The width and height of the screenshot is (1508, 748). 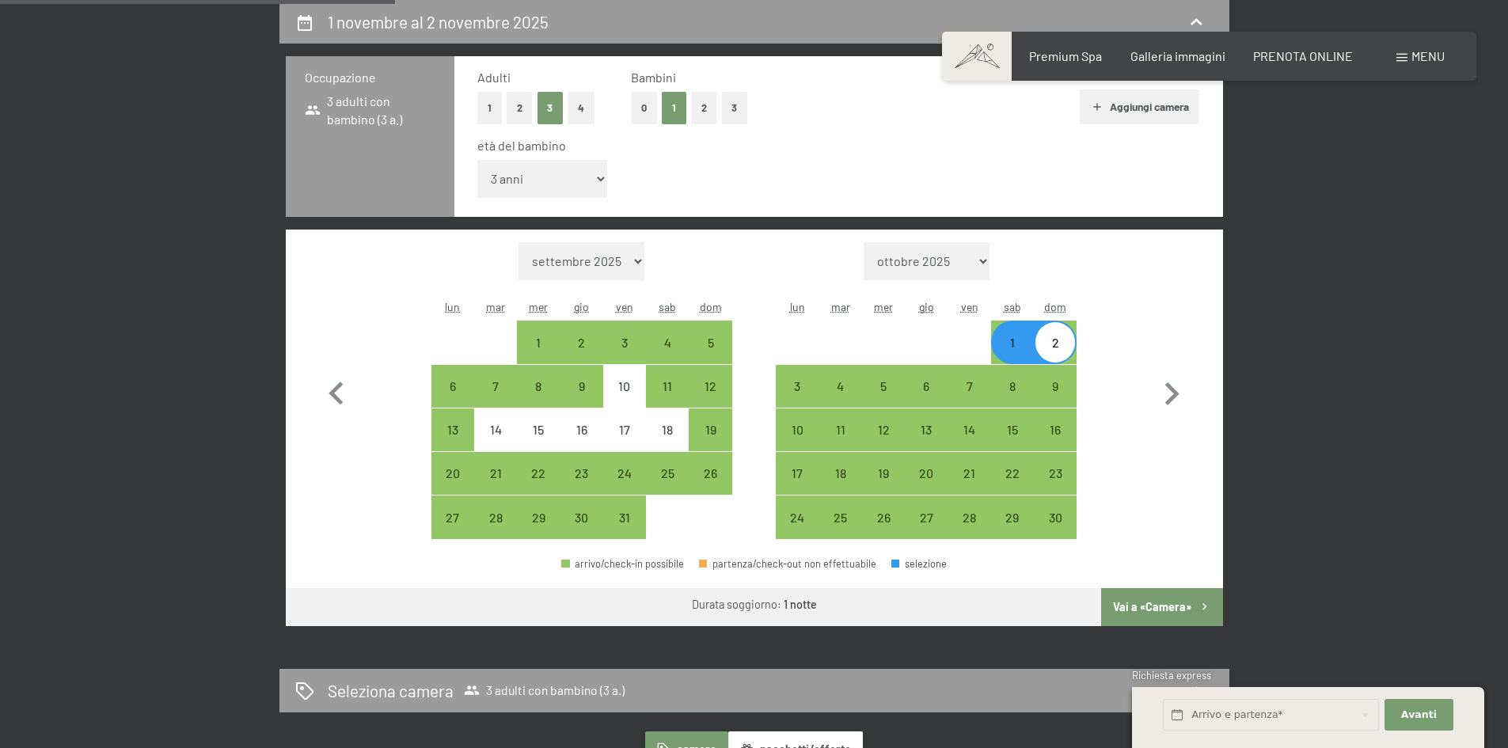 What do you see at coordinates (710, 356) in the screenshot?
I see `div: 5` at bounding box center [710, 356].